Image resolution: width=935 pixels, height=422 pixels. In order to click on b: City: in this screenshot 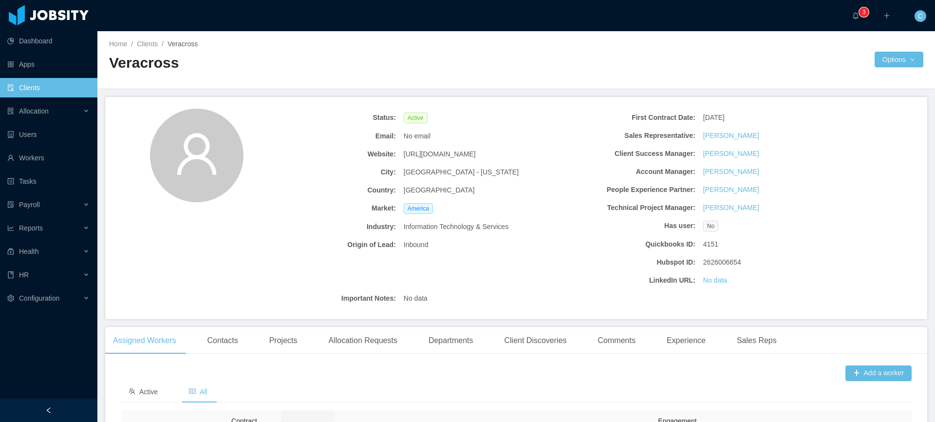, I will do `click(325, 172)`.